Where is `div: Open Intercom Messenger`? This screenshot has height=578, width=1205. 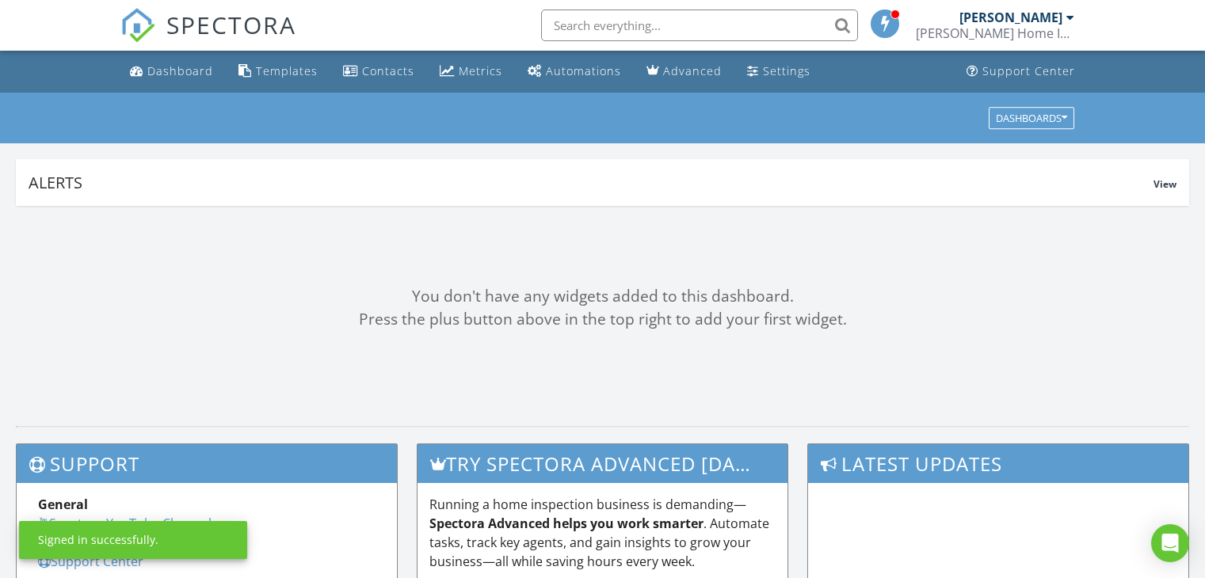
div: Open Intercom Messenger is located at coordinates (1170, 544).